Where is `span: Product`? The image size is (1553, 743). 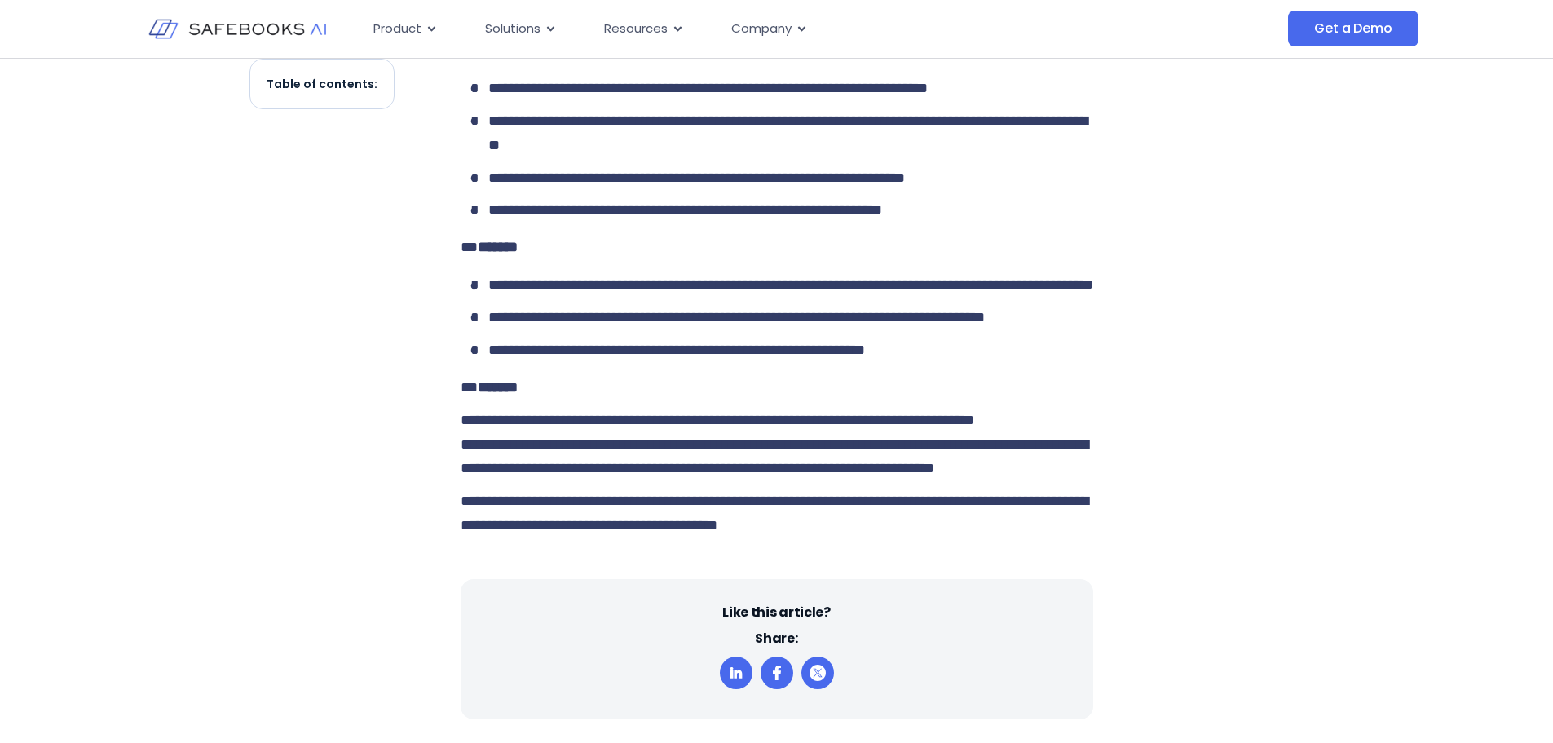 span: Product is located at coordinates (397, 29).